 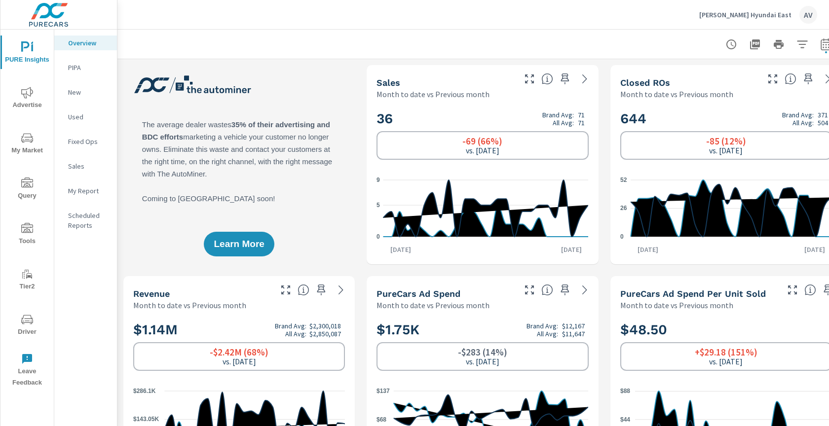 What do you see at coordinates (27, 325) in the screenshot?
I see `span: Driver` at bounding box center [27, 325].